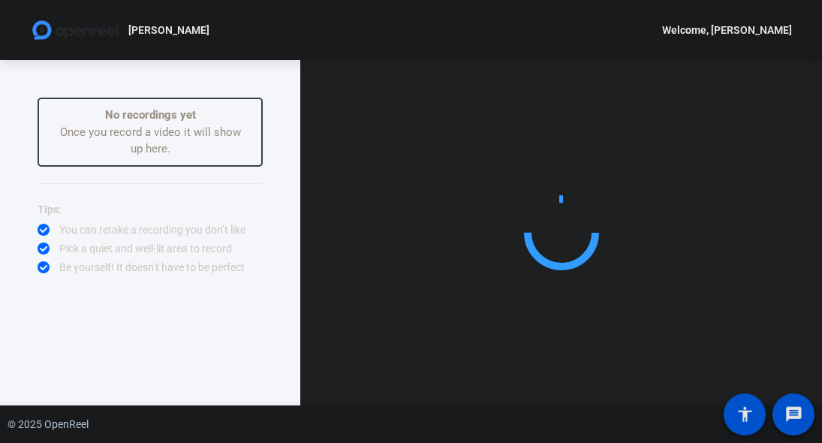 This screenshot has height=443, width=822. Describe the element at coordinates (745, 415) in the screenshot. I see `mat-icon: accessibility` at that location.